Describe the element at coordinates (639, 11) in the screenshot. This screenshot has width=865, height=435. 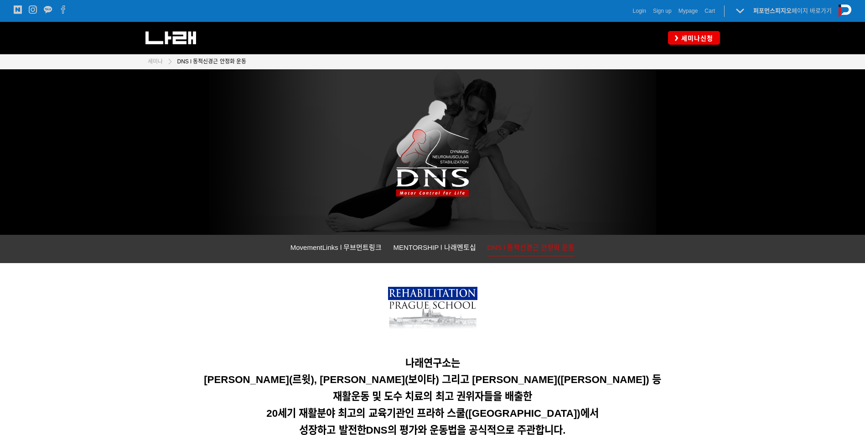
I see `a: Login` at that location.